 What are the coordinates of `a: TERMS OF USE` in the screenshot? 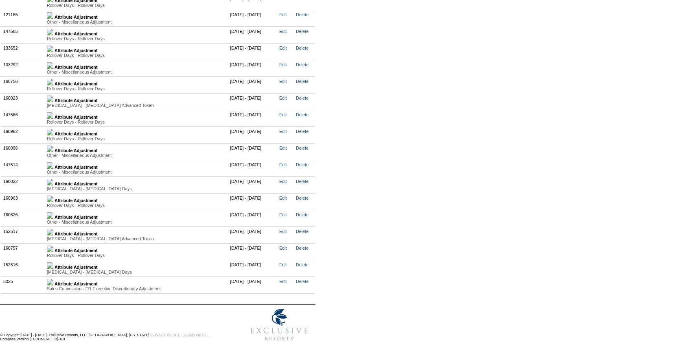 It's located at (196, 335).